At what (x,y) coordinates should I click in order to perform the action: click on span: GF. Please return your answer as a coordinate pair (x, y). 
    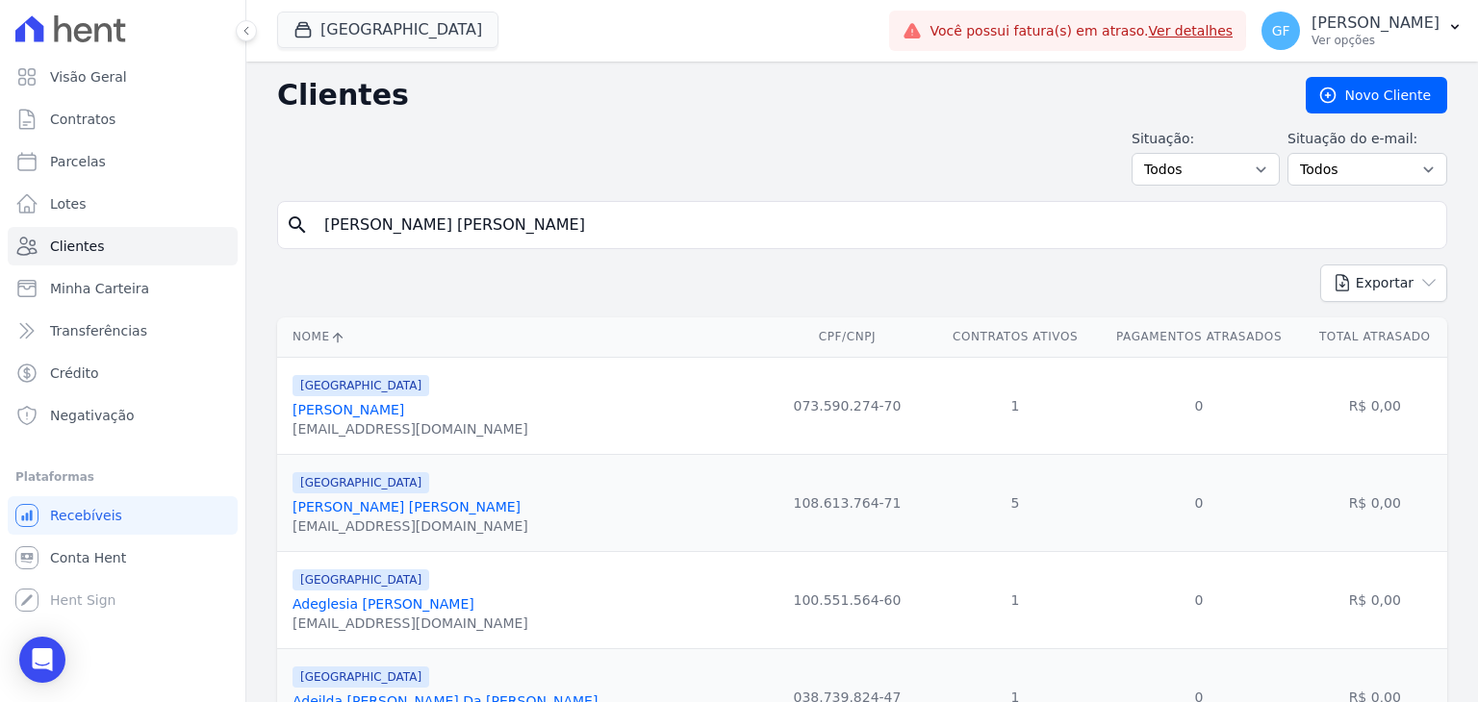
    Looking at the image, I should click on (1281, 31).